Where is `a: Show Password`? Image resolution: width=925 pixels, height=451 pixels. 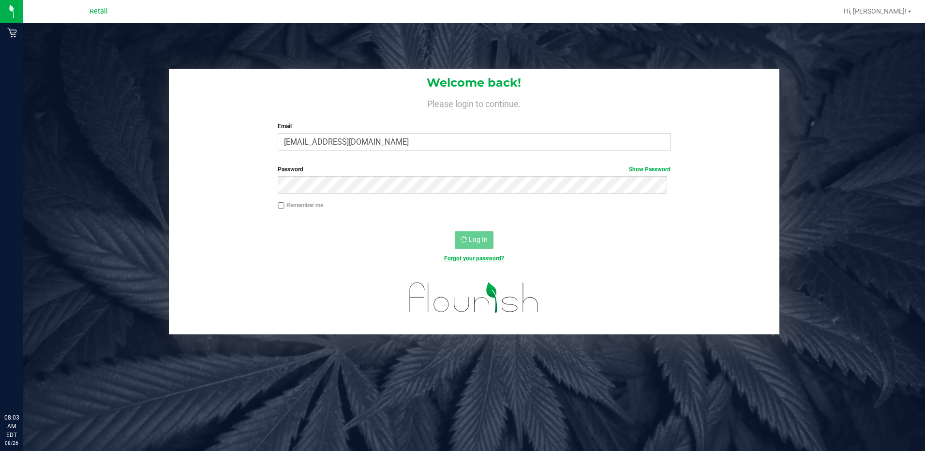
a: Show Password is located at coordinates (650, 169).